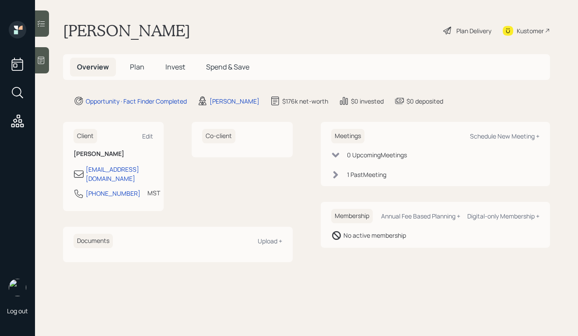 The image size is (578, 336). What do you see at coordinates (136, 101) in the screenshot?
I see `div: Opportunity · Fact Finder Completed` at bounding box center [136, 101].